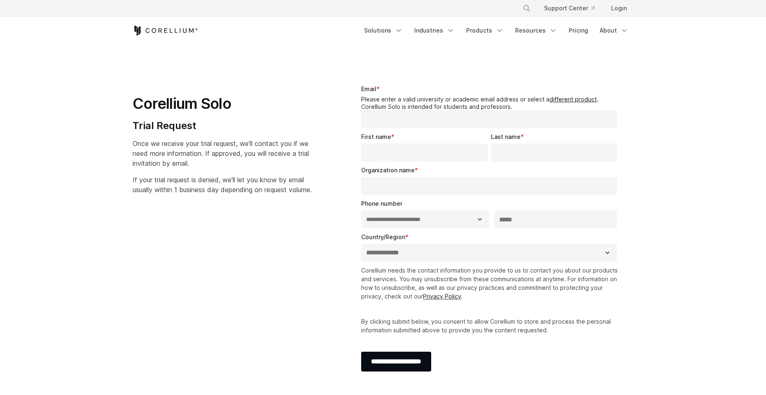 The width and height of the screenshot is (766, 395). What do you see at coordinates (383, 30) in the screenshot?
I see `a: Solutions` at bounding box center [383, 30].